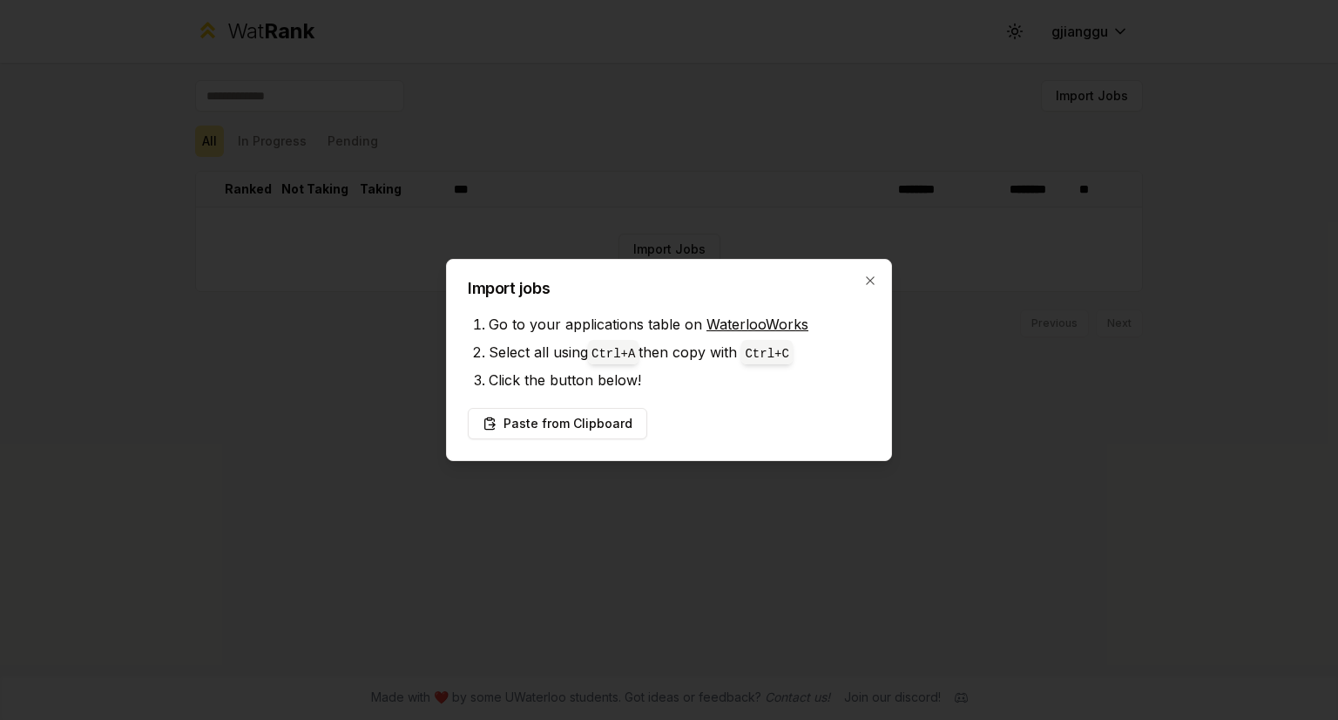 This screenshot has width=1338, height=720. I want to click on a: WaterlooWorks, so click(757, 324).